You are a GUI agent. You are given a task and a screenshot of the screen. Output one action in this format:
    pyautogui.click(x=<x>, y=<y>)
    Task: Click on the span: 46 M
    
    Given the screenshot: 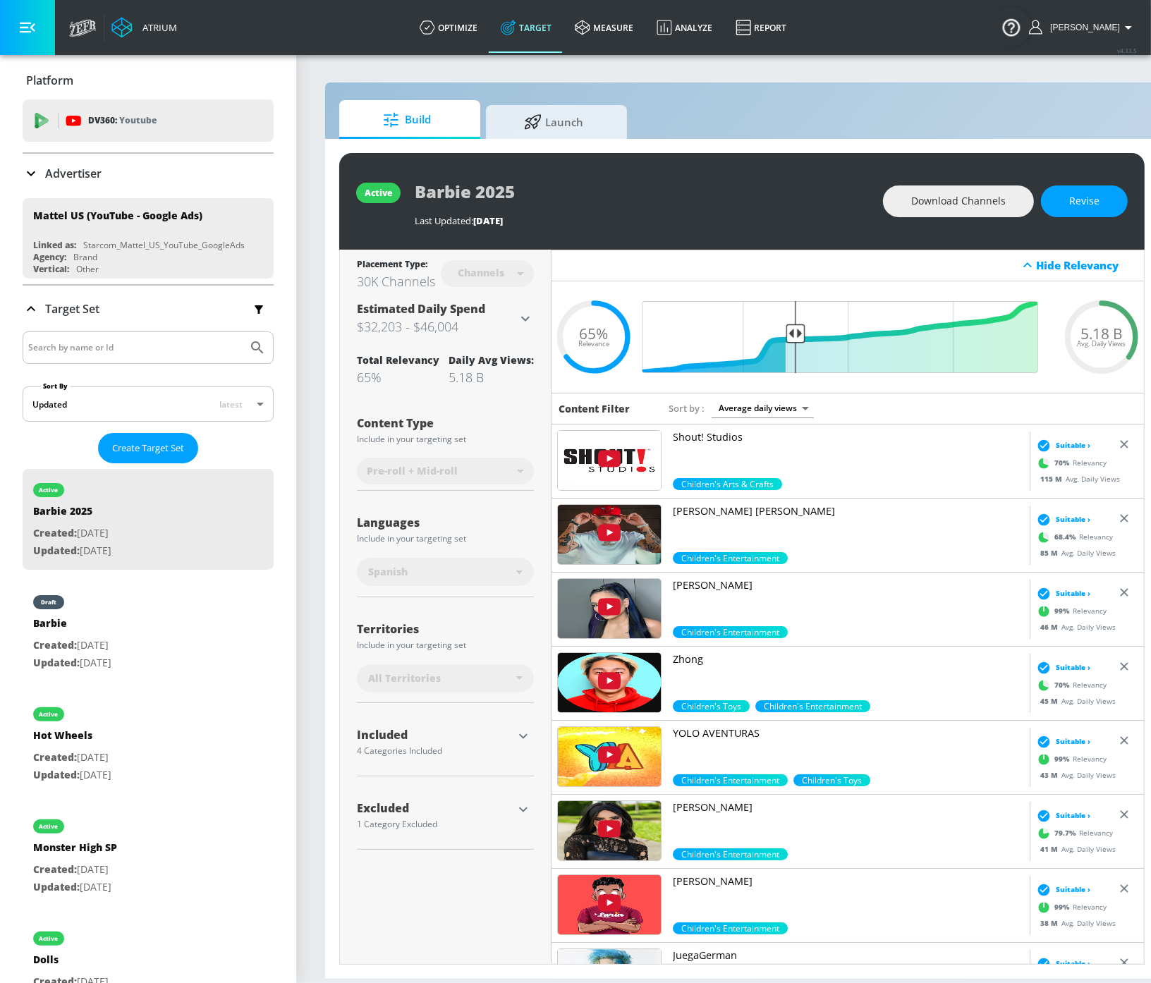 What is the action you would take?
    pyautogui.click(x=1051, y=626)
    